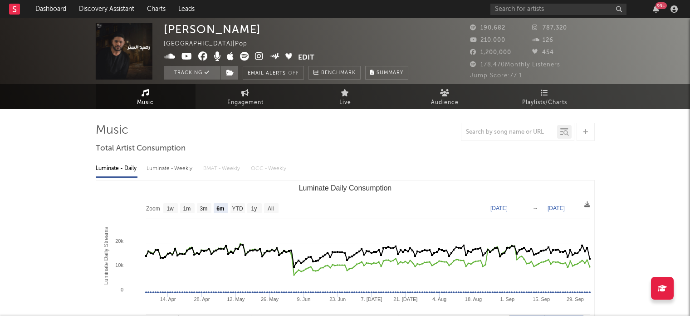 Image resolution: width=690 pixels, height=316 pixels. I want to click on span: Summary, so click(390, 73).